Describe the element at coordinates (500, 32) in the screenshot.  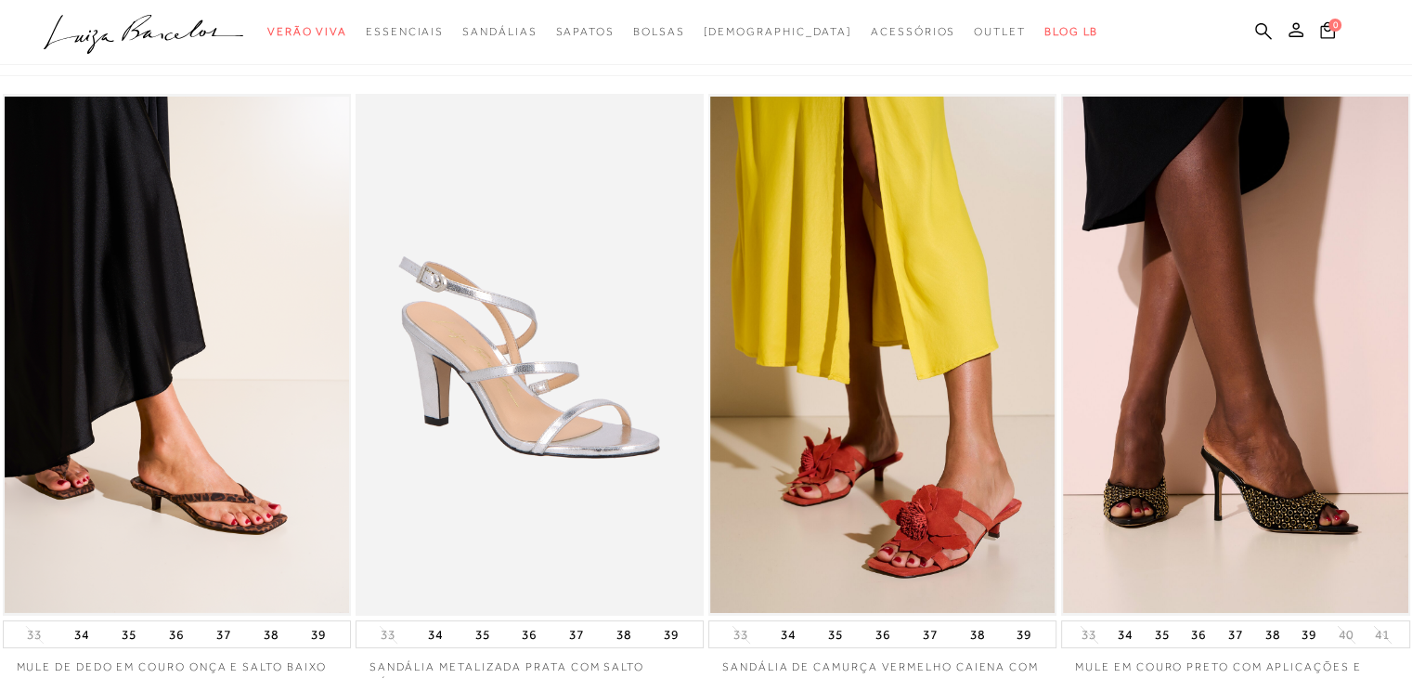
I see `span: Sandálias` at that location.